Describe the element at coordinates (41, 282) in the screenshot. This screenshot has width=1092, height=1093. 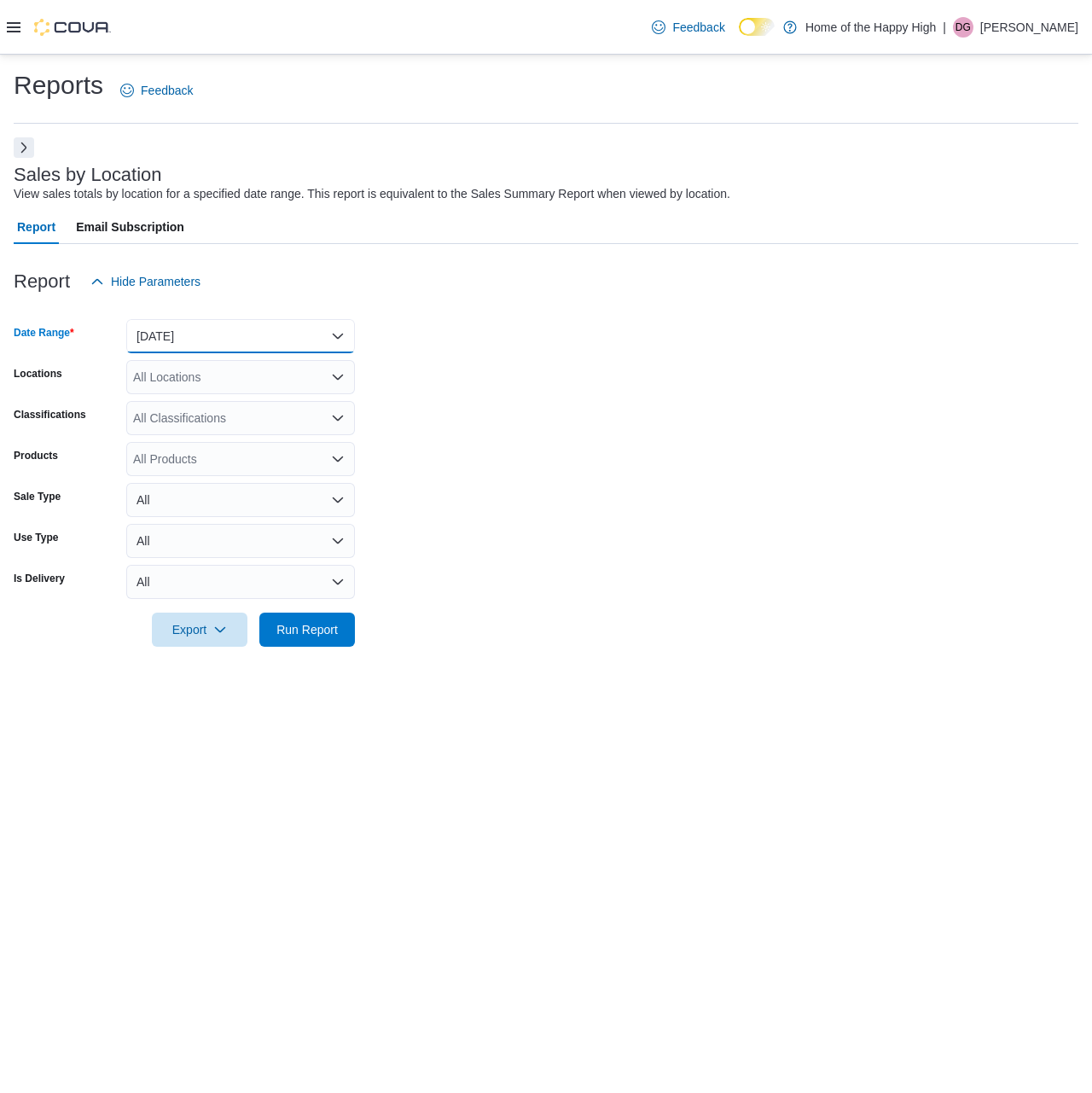
I see `h3: Report` at that location.